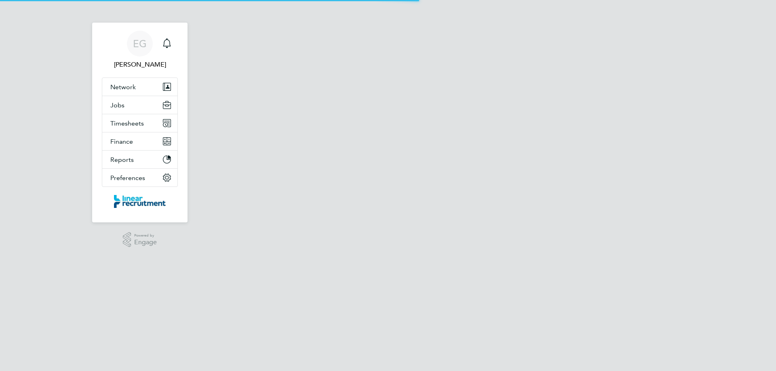 This screenshot has height=371, width=776. Describe the element at coordinates (140, 141) in the screenshot. I see `button: Finance` at that location.